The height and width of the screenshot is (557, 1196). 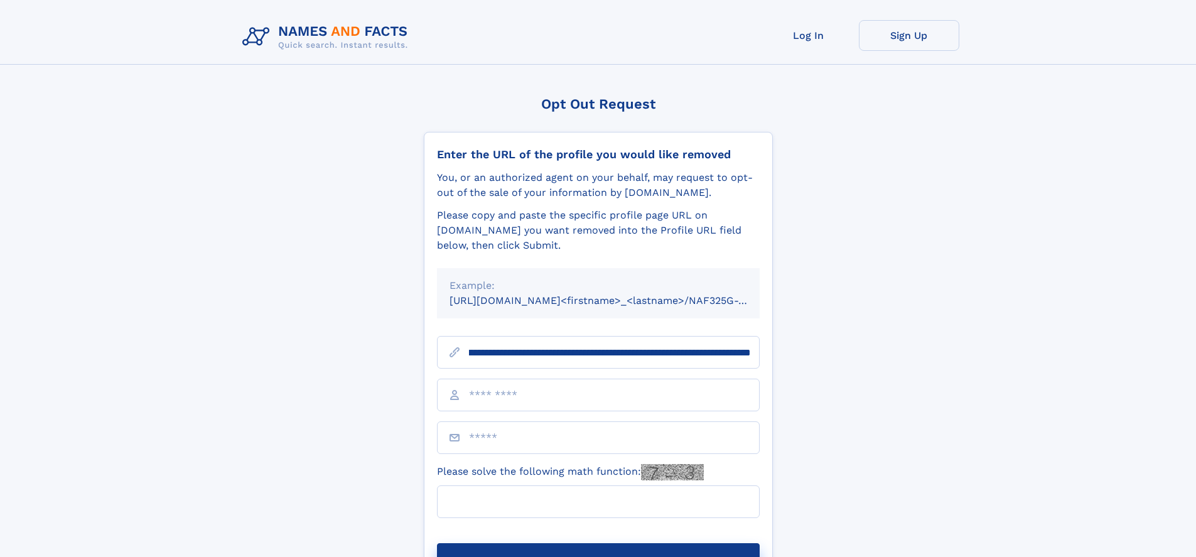 I want to click on div: You, or an authorized agent on your behalf, may request to opt-out of the sale of your informatio..., so click(x=599, y=185).